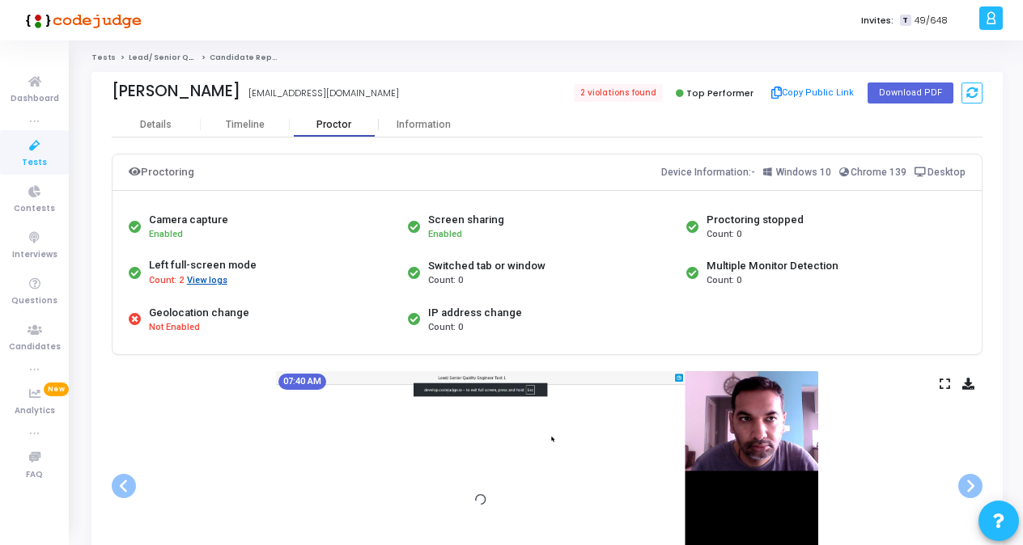 The image size is (1023, 545). I want to click on span: FAQ, so click(34, 475).